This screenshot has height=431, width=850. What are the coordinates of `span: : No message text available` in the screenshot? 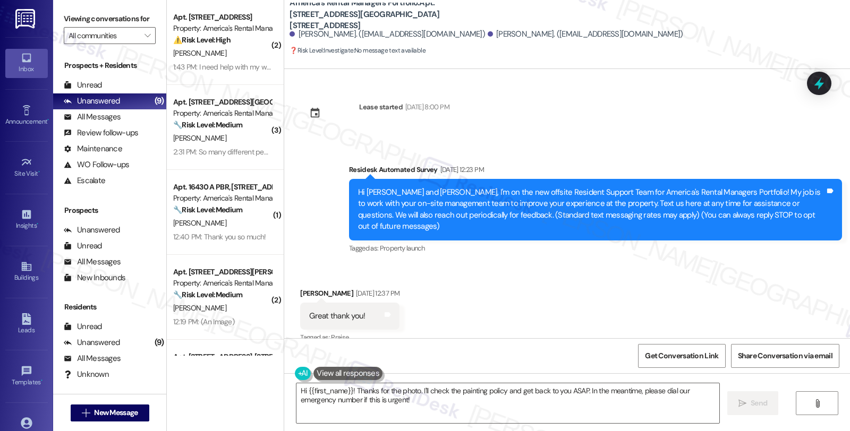 It's located at (357, 50).